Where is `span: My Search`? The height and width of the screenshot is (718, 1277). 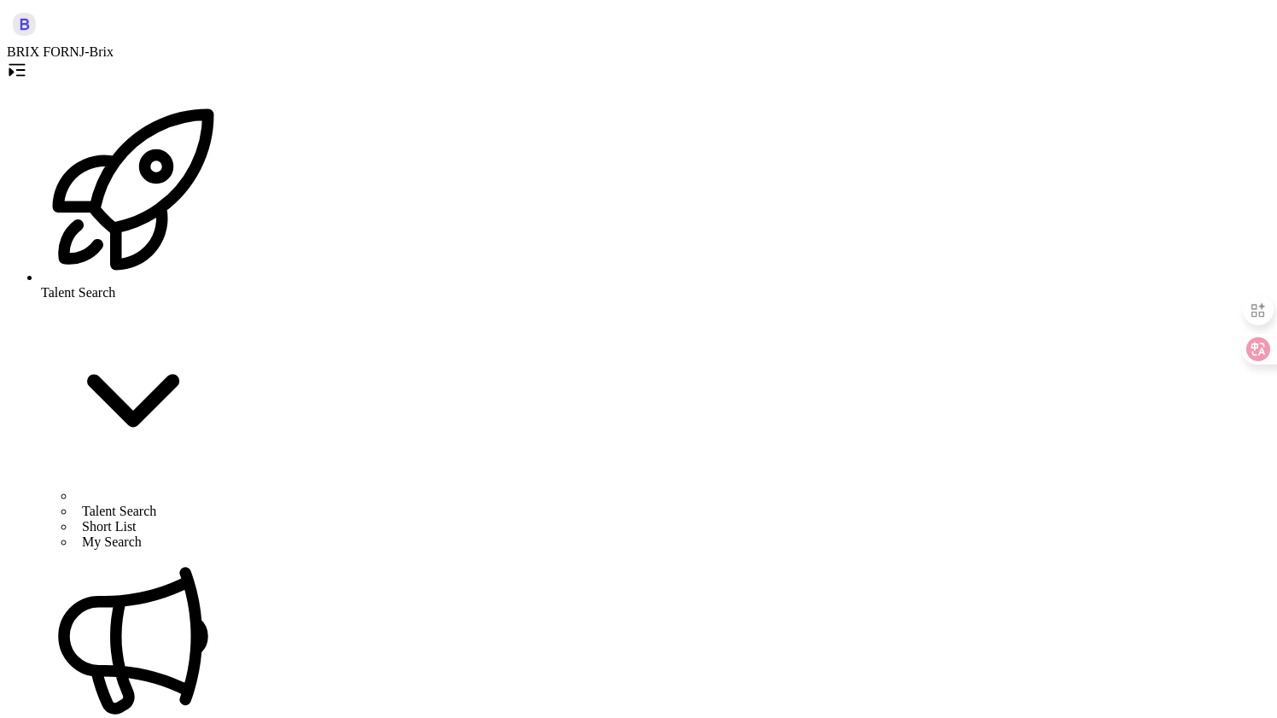
span: My Search is located at coordinates (112, 541).